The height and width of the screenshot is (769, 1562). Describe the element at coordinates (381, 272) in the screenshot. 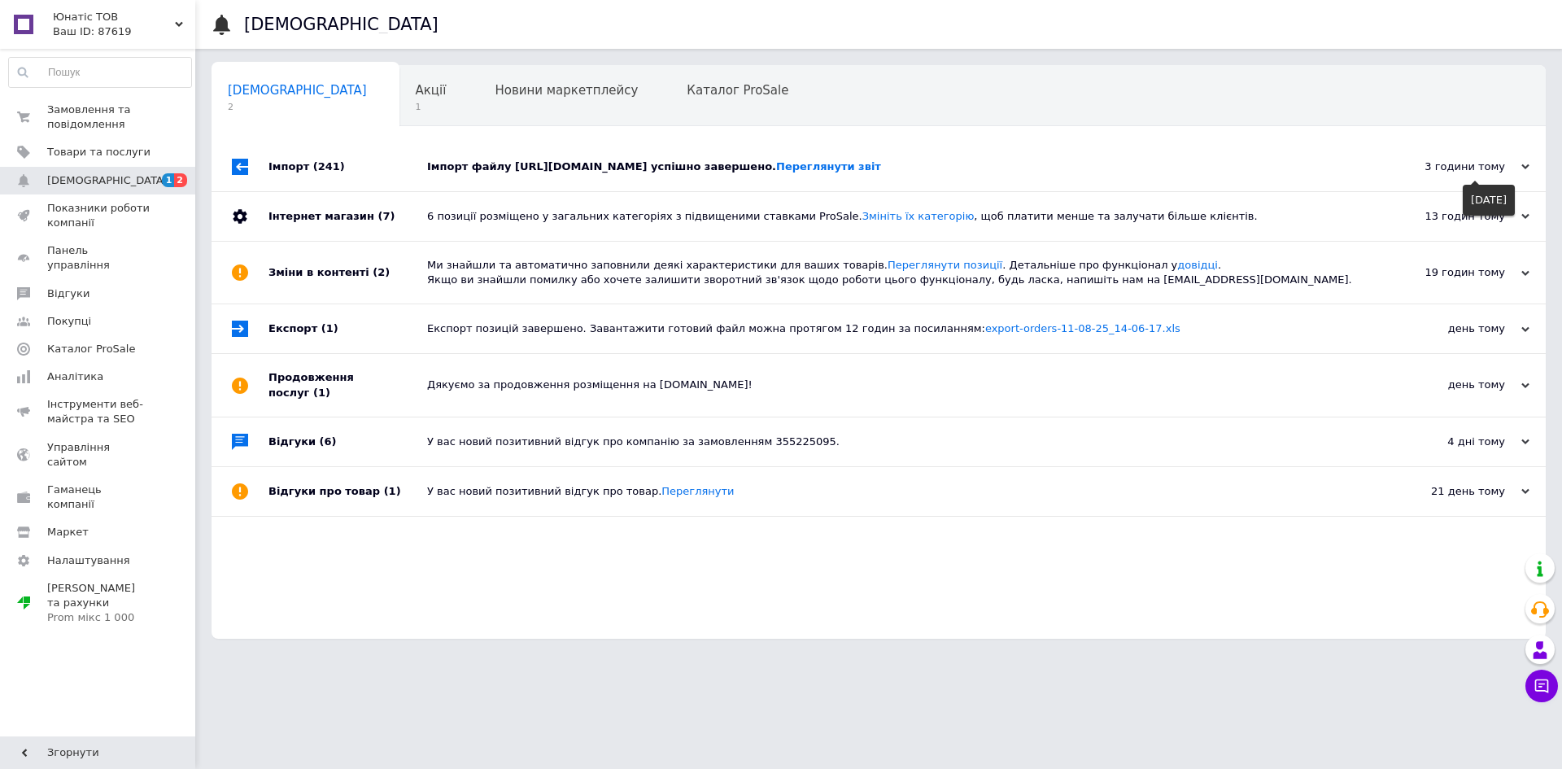

I see `span: (2)` at that location.